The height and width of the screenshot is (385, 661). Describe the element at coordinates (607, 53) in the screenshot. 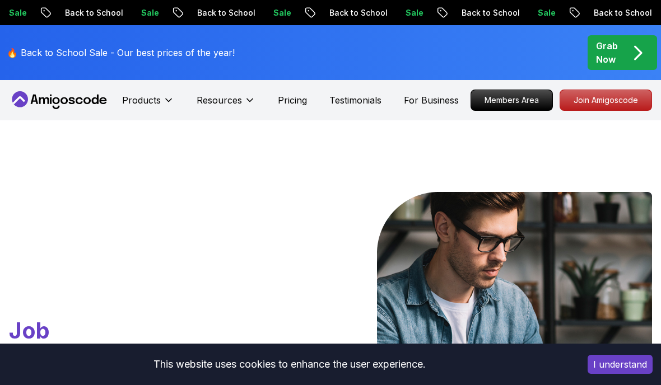

I see `p: Grab Now` at that location.